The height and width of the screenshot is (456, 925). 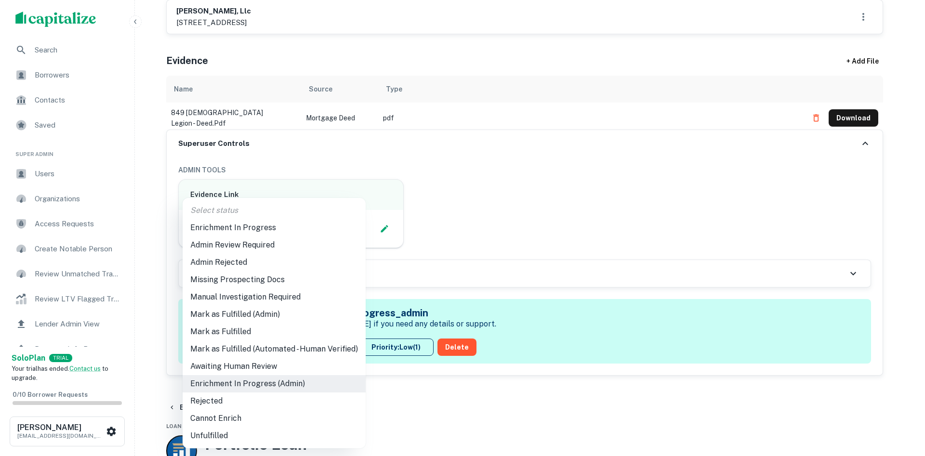 What do you see at coordinates (274, 228) in the screenshot?
I see `li: Enrichment In Progress` at bounding box center [274, 228].